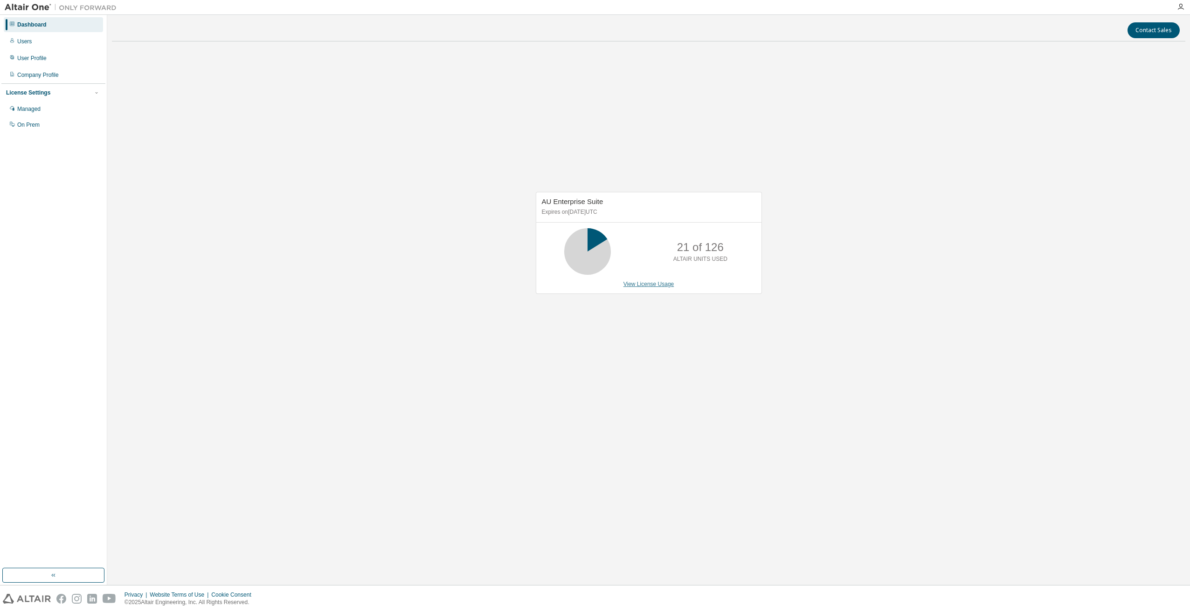 This screenshot has width=1190, height=612. What do you see at coordinates (234, 595) in the screenshot?
I see `div: Cookie Consent` at bounding box center [234, 595].